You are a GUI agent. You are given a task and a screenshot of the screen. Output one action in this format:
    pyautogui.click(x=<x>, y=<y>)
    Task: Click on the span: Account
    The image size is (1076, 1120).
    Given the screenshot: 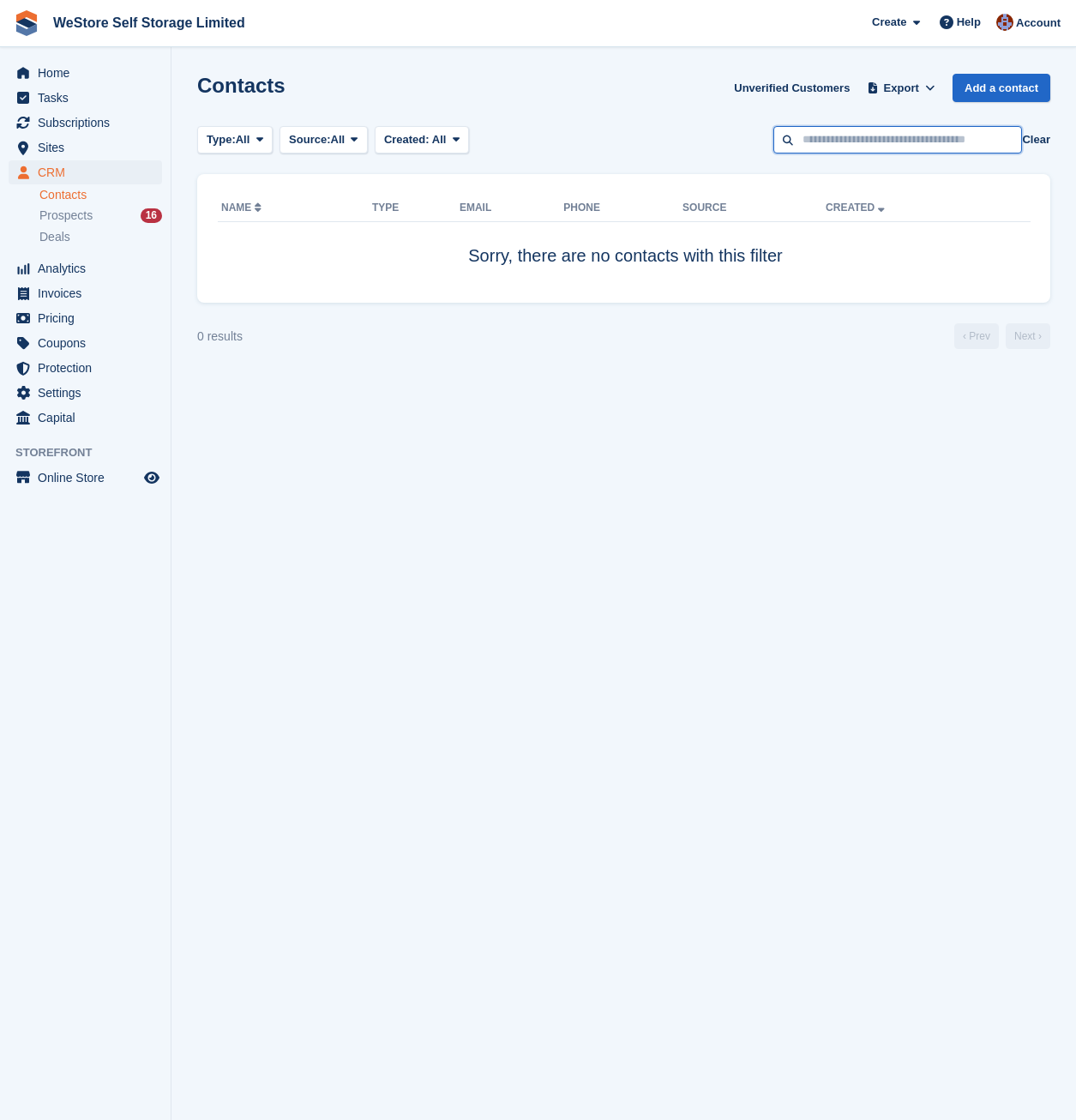 What is the action you would take?
    pyautogui.click(x=1039, y=23)
    